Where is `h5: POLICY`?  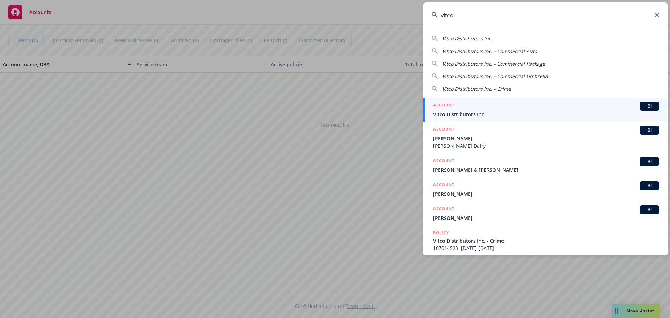 h5: POLICY is located at coordinates (441, 233).